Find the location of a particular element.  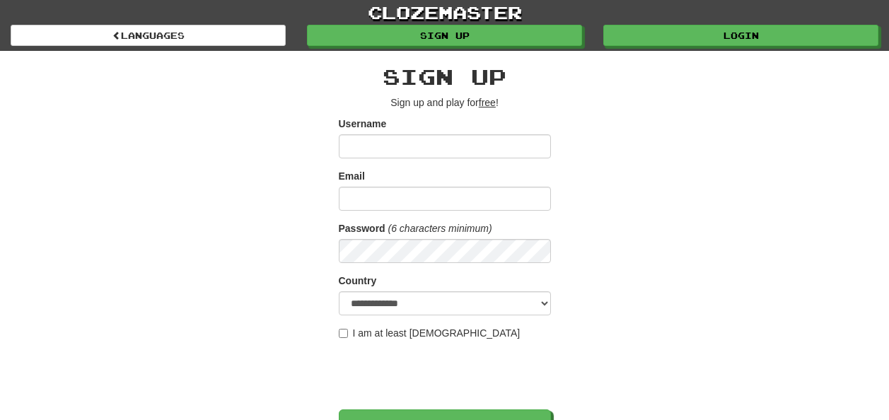

a: Sign up is located at coordinates (444, 35).